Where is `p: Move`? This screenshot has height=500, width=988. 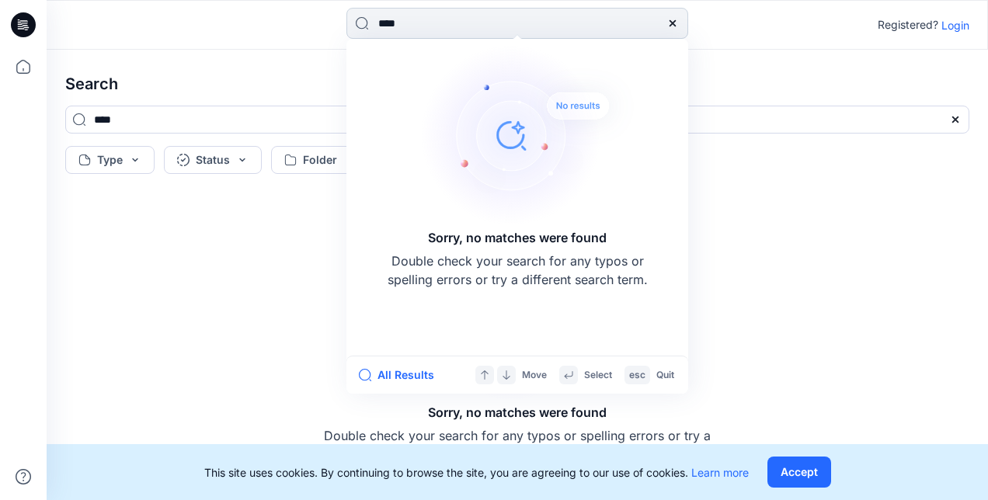
p: Move is located at coordinates (535, 375).